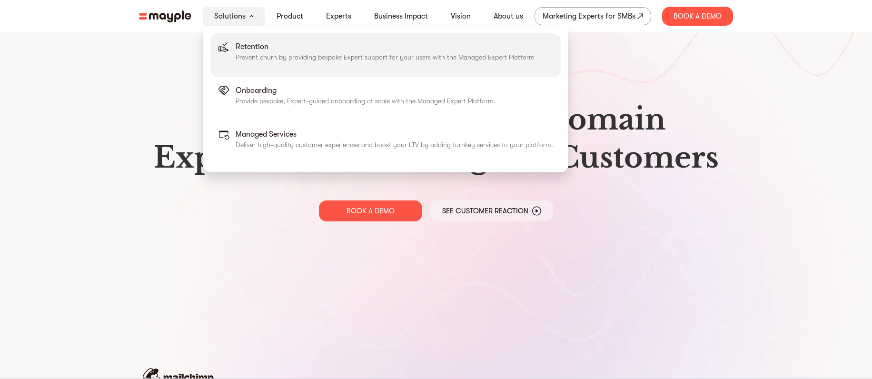 This screenshot has height=379, width=872. Describe the element at coordinates (365, 101) in the screenshot. I see `p: Provide bespoke, Expert-guided onboarding at scale with the Managed Expert Platform.` at that location.